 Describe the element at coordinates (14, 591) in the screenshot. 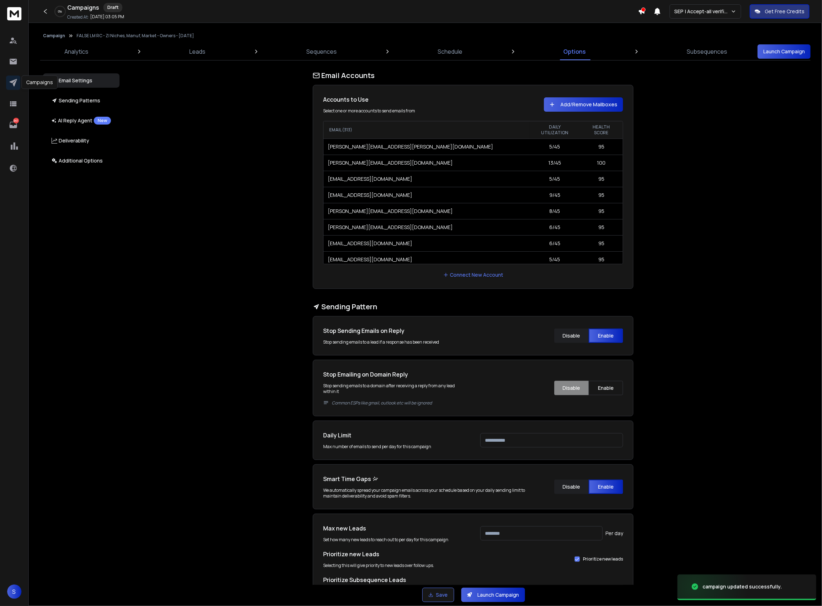

I see `button: S` at that location.